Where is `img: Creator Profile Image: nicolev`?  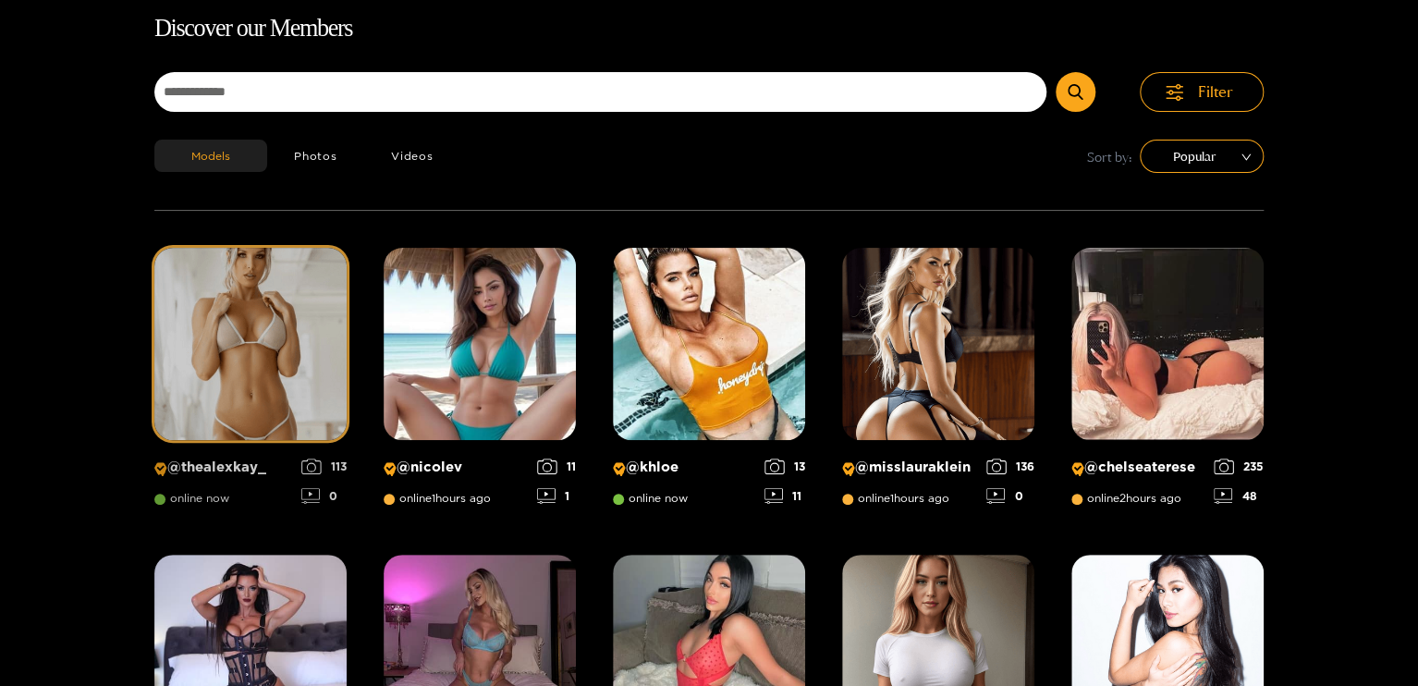
img: Creator Profile Image: nicolev is located at coordinates (480, 344).